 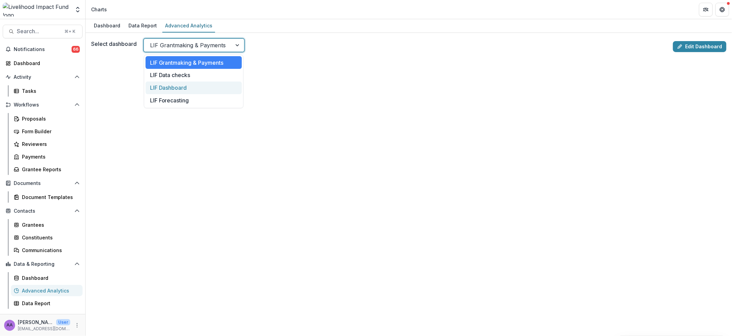 What do you see at coordinates (42, 77) in the screenshot?
I see `button: Open Activity` at bounding box center [42, 77].